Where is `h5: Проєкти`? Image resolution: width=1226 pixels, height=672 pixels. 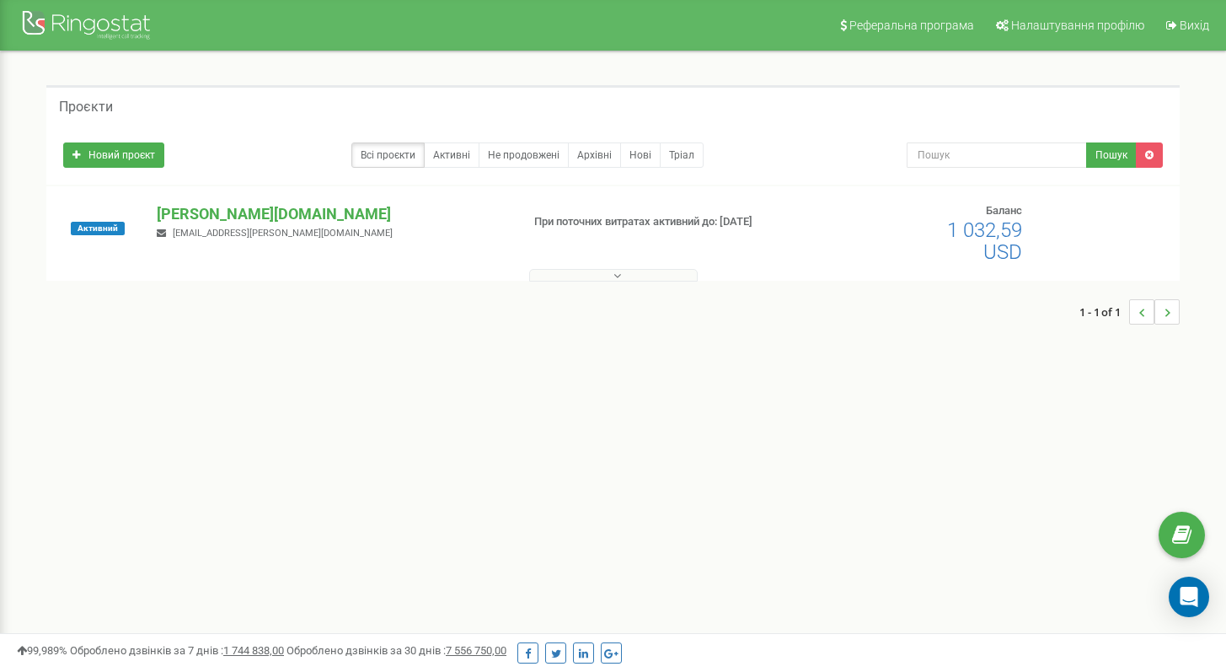 h5: Проєкти is located at coordinates (86, 107).